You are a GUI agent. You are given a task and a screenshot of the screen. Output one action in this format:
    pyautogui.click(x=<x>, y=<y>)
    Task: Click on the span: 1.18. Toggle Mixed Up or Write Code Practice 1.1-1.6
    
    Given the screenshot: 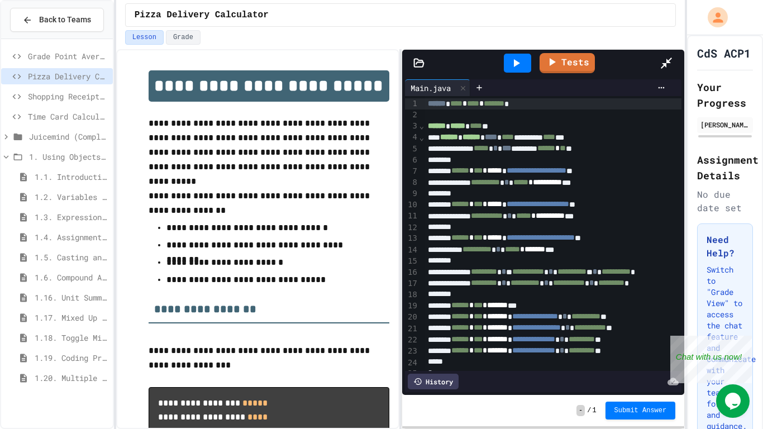 What is the action you would take?
    pyautogui.click(x=72, y=338)
    